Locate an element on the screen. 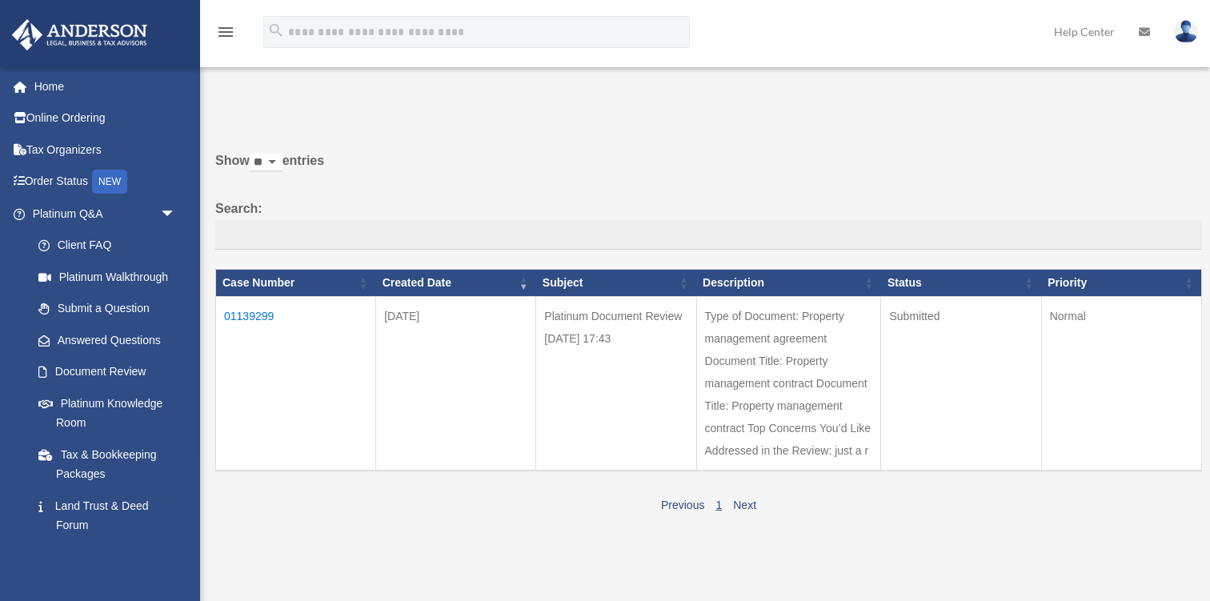  a: Tax Organizers is located at coordinates (106, 150).